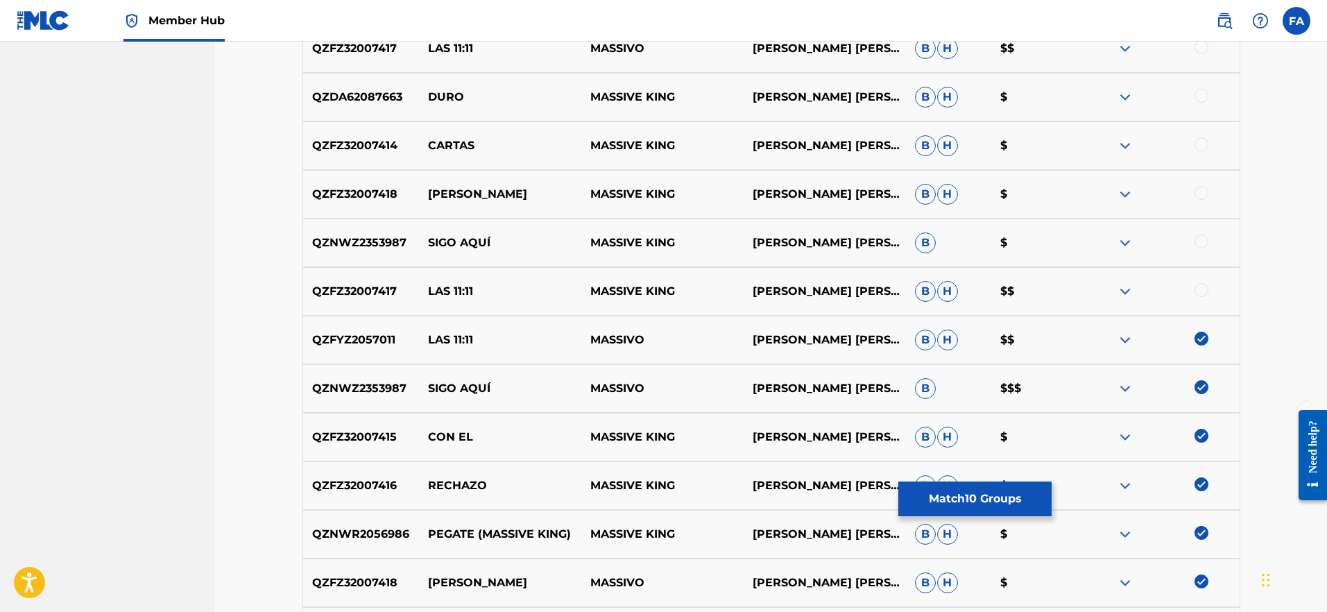 The height and width of the screenshot is (612, 1327). I want to click on img: help, so click(1260, 21).